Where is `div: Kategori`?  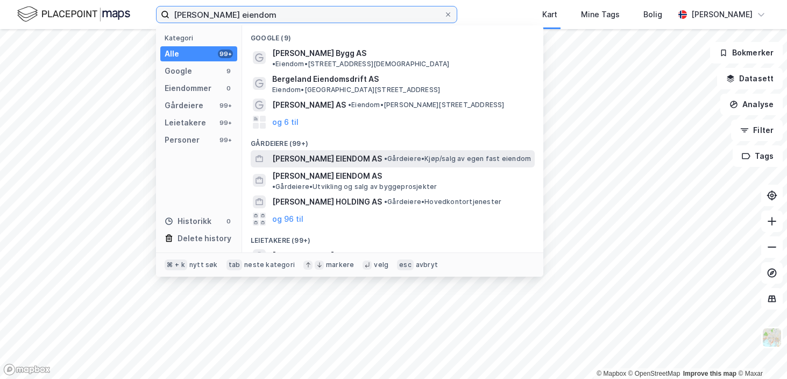 div: Kategori is located at coordinates (201, 38).